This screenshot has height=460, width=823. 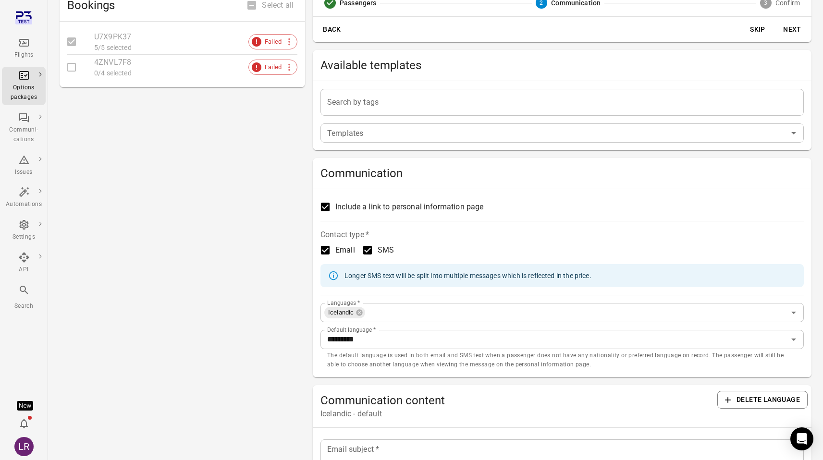 What do you see at coordinates (24, 86) in the screenshot?
I see `a: Options packages` at bounding box center [24, 86].